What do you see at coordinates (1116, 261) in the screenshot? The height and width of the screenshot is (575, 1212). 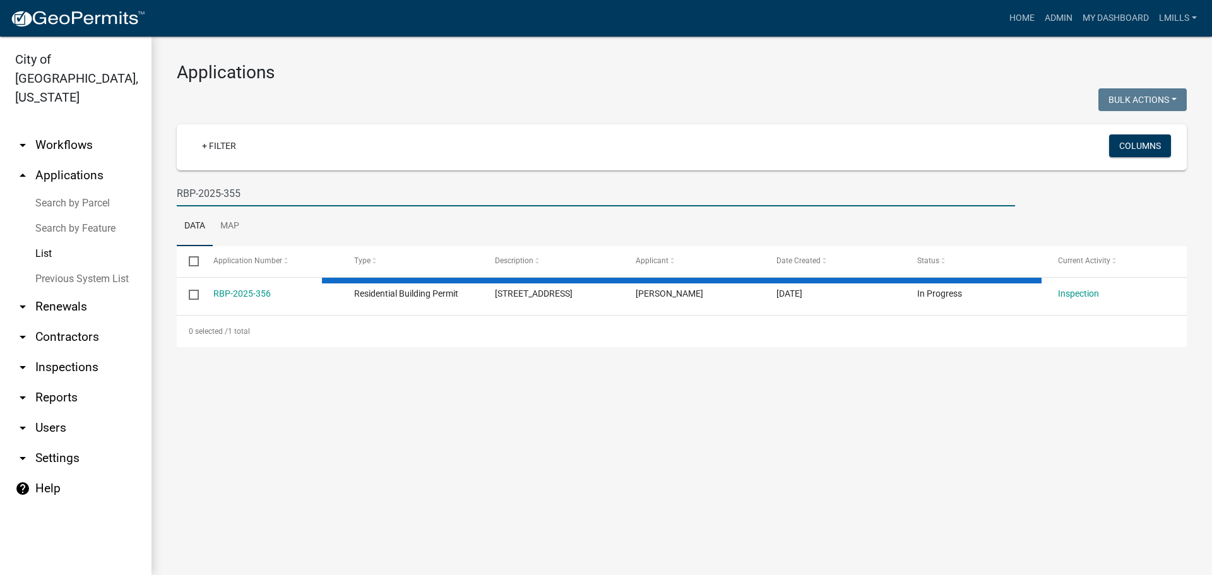 I see `datatable-header-cell: Current Activity` at bounding box center [1116, 261].